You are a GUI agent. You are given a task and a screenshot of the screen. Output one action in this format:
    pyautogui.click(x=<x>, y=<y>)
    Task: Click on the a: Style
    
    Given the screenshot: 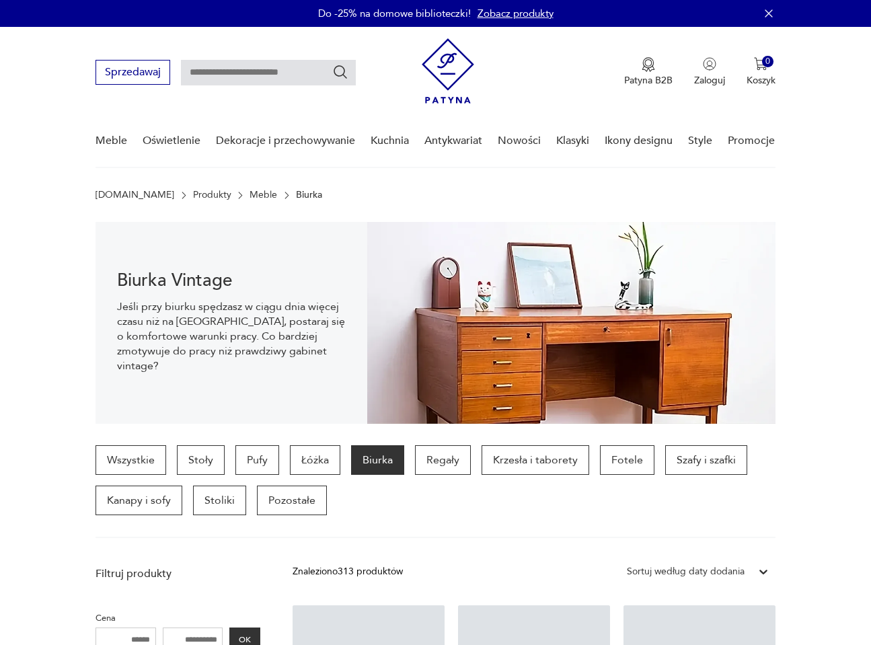 What is the action you would take?
    pyautogui.click(x=700, y=141)
    